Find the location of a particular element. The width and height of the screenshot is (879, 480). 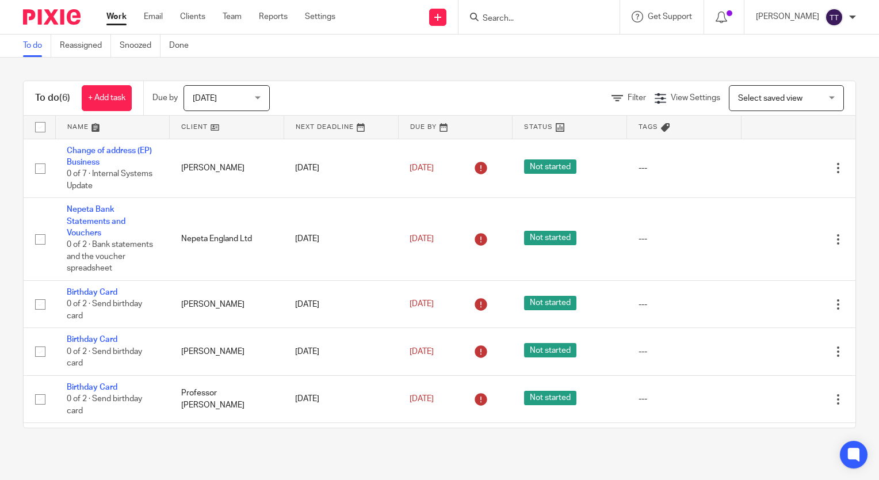

span: 0 of 2 · Bank statements and the voucher spreadsheet is located at coordinates (110, 256).